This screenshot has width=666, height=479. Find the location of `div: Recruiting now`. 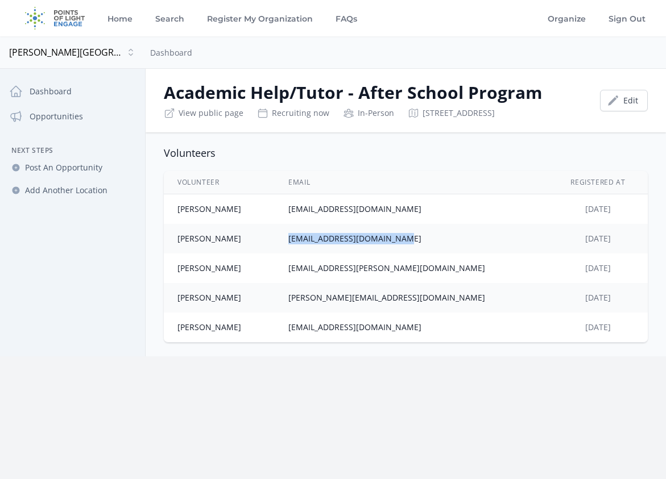

div: Recruiting now is located at coordinates (293, 113).